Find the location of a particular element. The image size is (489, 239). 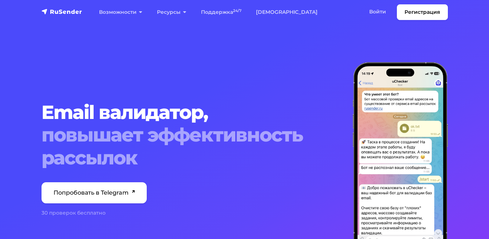

a: Попробовать в Telegram is located at coordinates (94, 193).